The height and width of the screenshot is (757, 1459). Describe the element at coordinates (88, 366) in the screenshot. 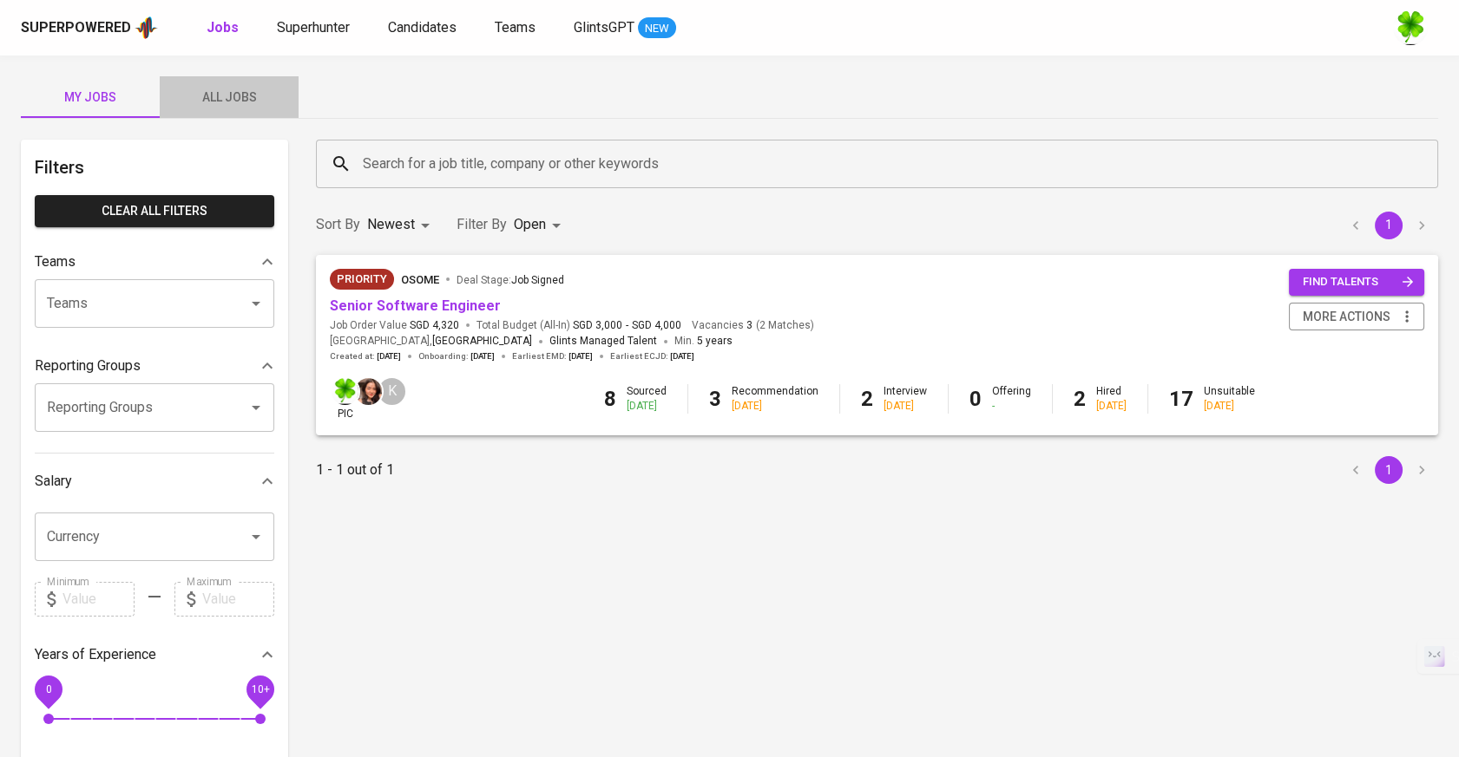

I see `p: Reporting Groups` at that location.